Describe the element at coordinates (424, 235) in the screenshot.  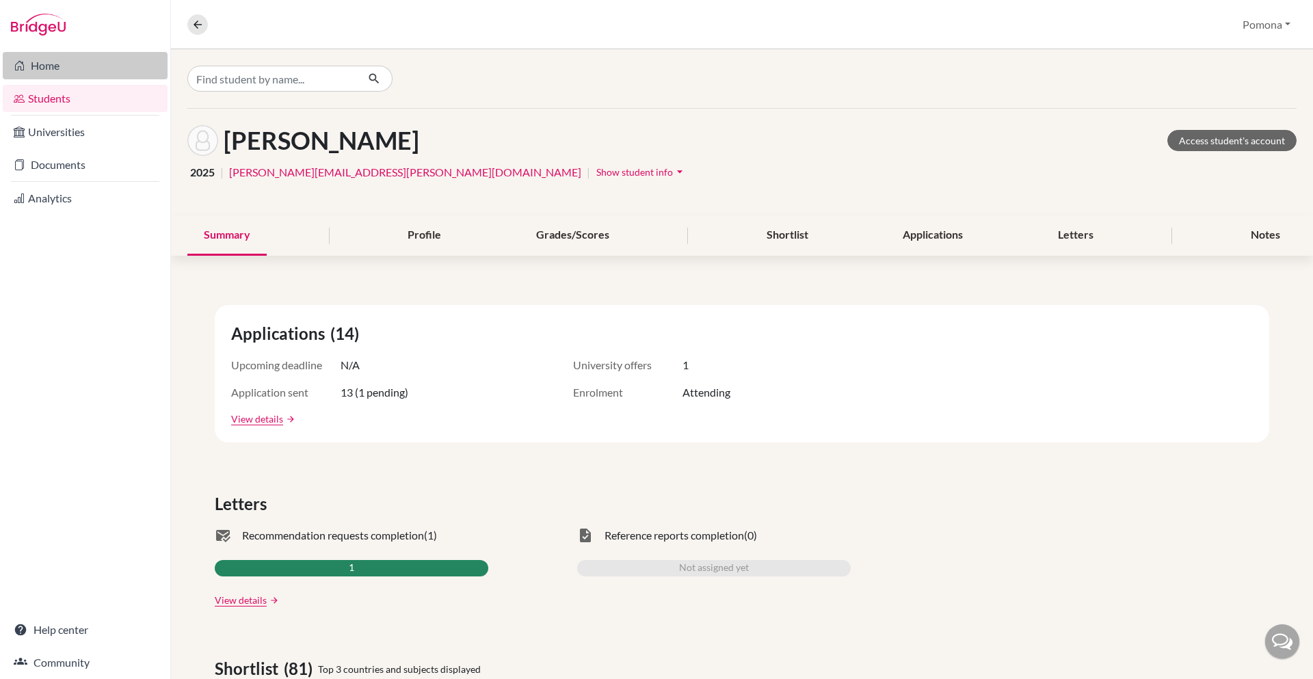
I see `div: Profile` at that location.